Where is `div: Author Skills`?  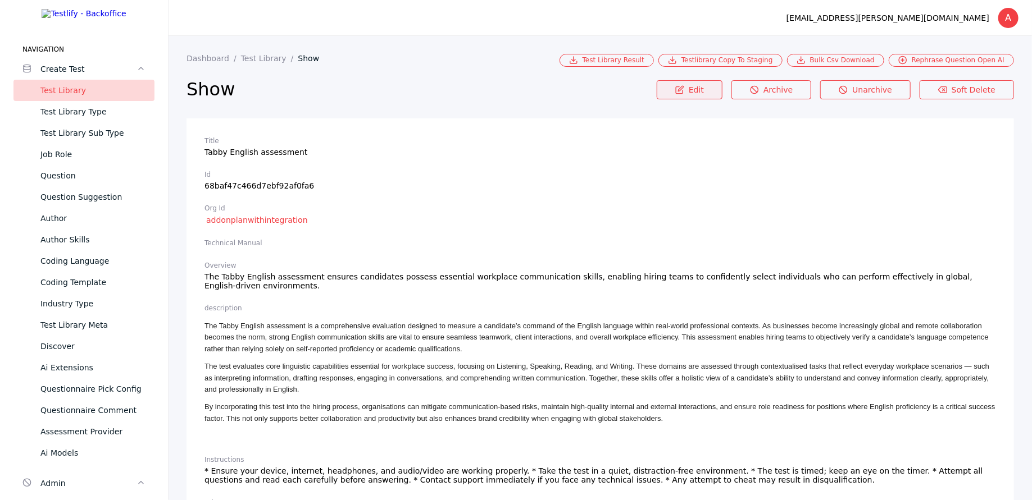
div: Author Skills is located at coordinates (93, 240).